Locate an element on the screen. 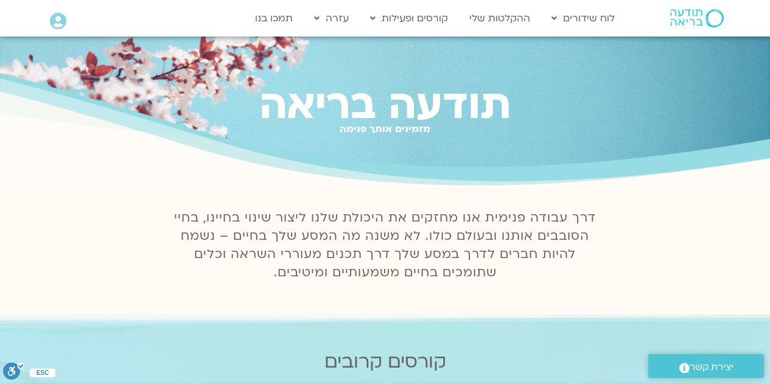 This screenshot has height=384, width=770. span: יצירת קשר is located at coordinates (712, 367).